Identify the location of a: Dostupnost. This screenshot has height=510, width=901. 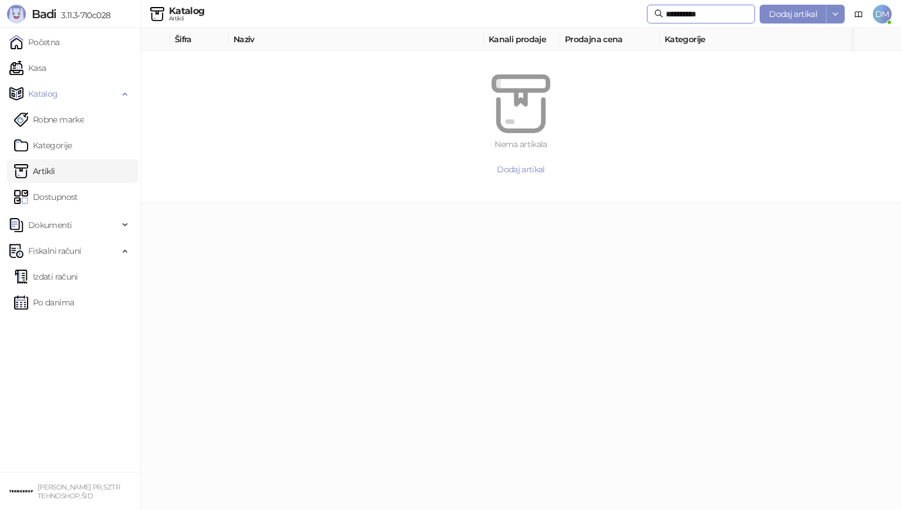
(46, 197).